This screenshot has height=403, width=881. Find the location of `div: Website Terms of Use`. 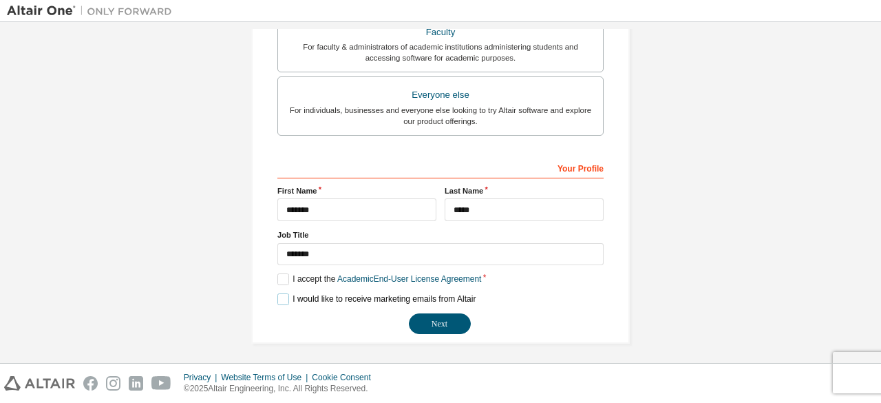

div: Website Terms of Use is located at coordinates (266, 377).